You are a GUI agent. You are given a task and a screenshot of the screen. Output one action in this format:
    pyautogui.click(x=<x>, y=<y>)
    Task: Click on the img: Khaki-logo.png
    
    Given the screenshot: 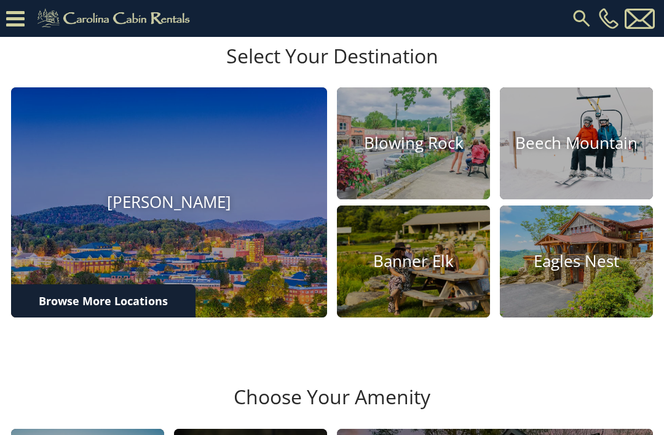 What is the action you would take?
    pyautogui.click(x=116, y=18)
    